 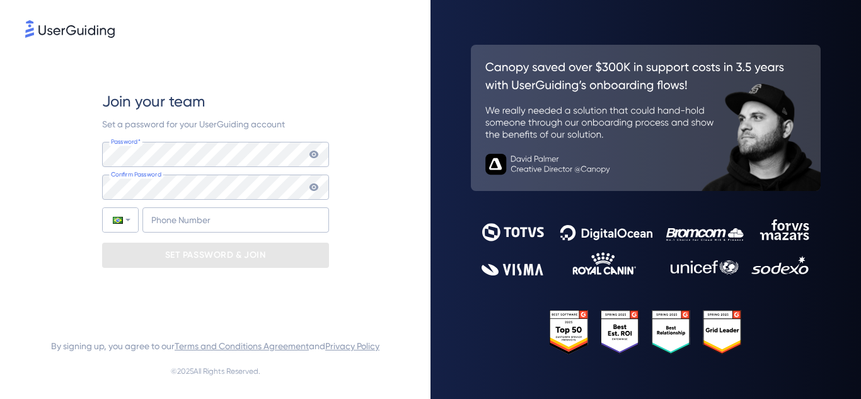 What do you see at coordinates (153, 101) in the screenshot?
I see `span: Join your team` at bounding box center [153, 101].